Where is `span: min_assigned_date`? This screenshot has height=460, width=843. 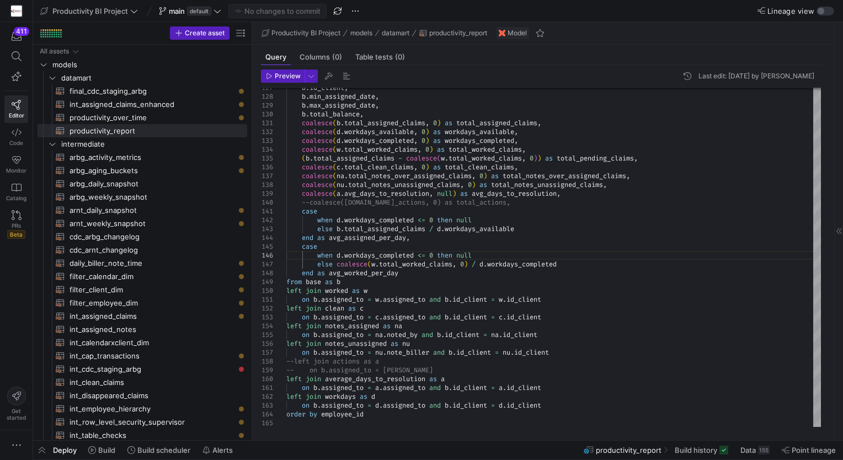 span: min_assigned_date is located at coordinates (342, 97).